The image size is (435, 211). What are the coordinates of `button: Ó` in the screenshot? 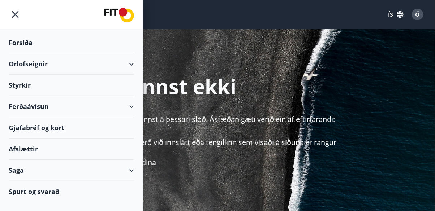 It's located at (417, 14).